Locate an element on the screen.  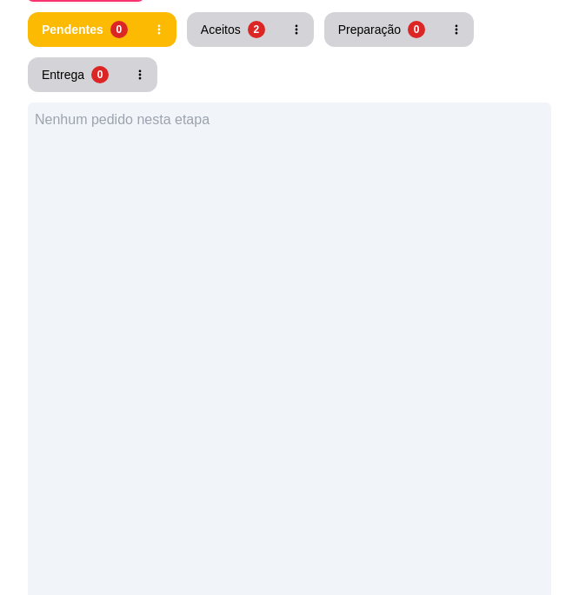
div: Entrega is located at coordinates (63, 75).